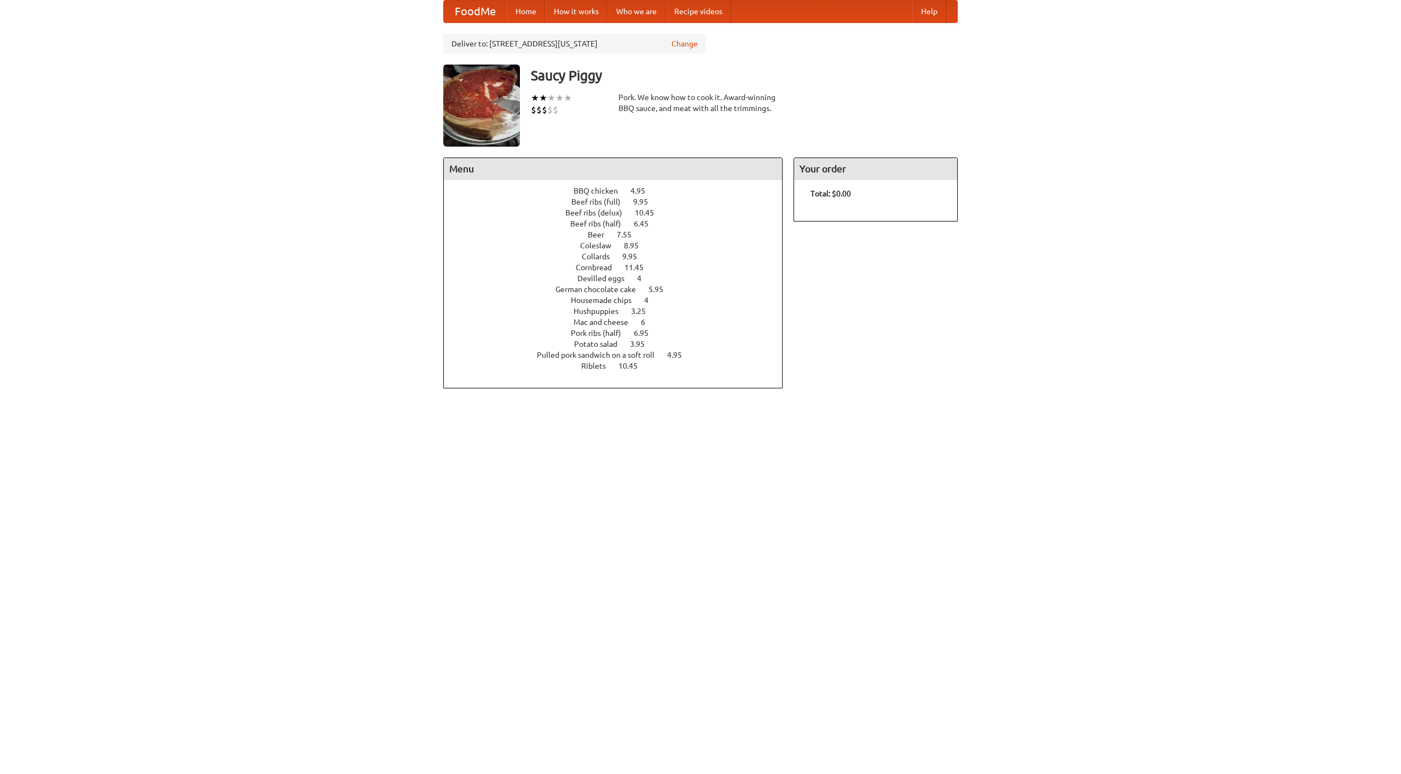  I want to click on span: Beef ribs (full), so click(601, 202).